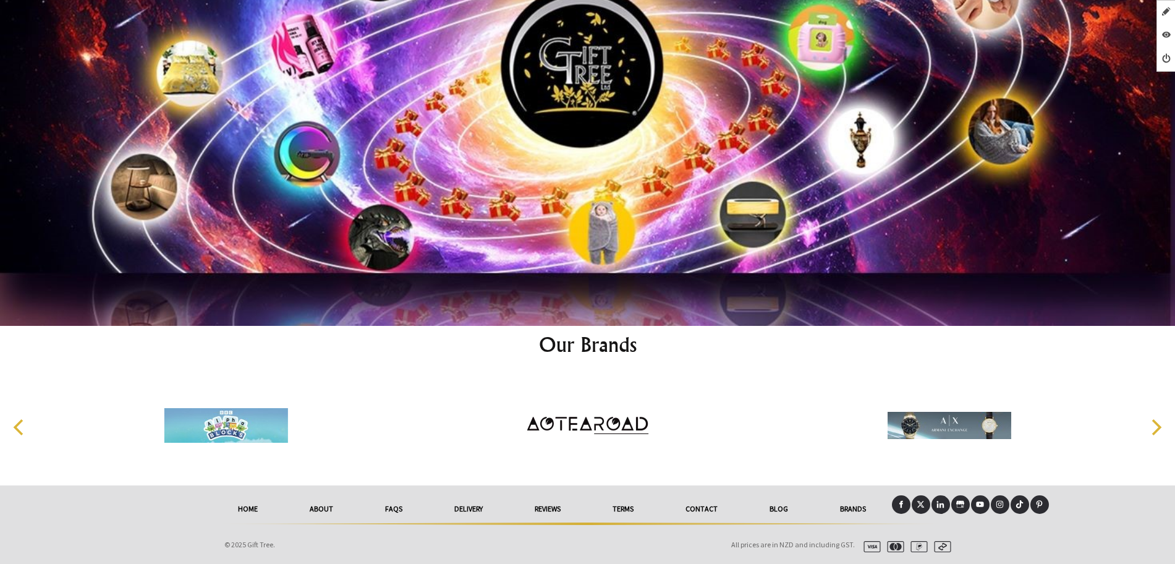 The height and width of the screenshot is (564, 1175). I want to click on a: Blog, so click(779, 509).